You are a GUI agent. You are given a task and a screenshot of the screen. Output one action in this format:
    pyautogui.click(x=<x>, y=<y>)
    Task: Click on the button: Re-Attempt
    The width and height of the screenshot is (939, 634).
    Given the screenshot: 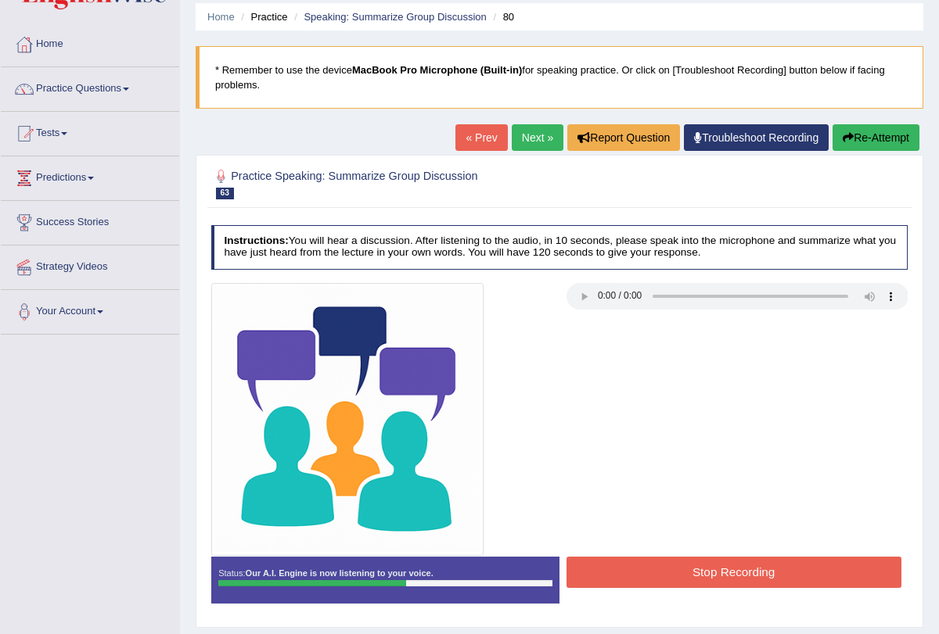 What is the action you would take?
    pyautogui.click(x=875, y=138)
    